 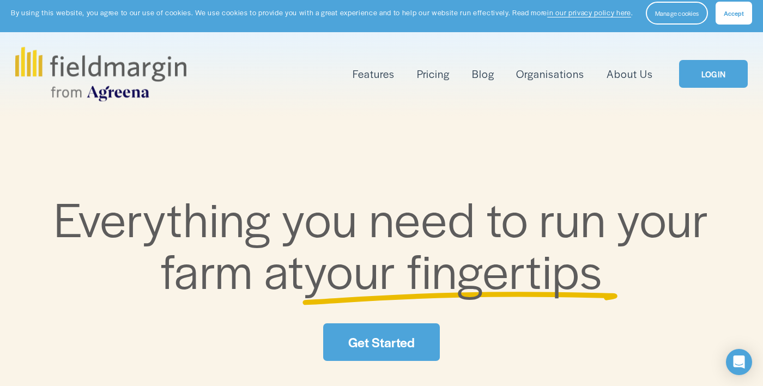 I want to click on a: folder dropdown, so click(x=374, y=74).